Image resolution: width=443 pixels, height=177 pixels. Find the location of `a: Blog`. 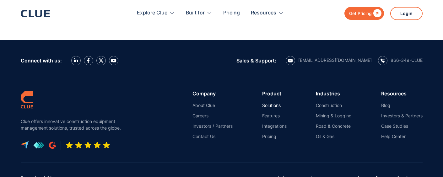

a: Blog is located at coordinates (402, 105).